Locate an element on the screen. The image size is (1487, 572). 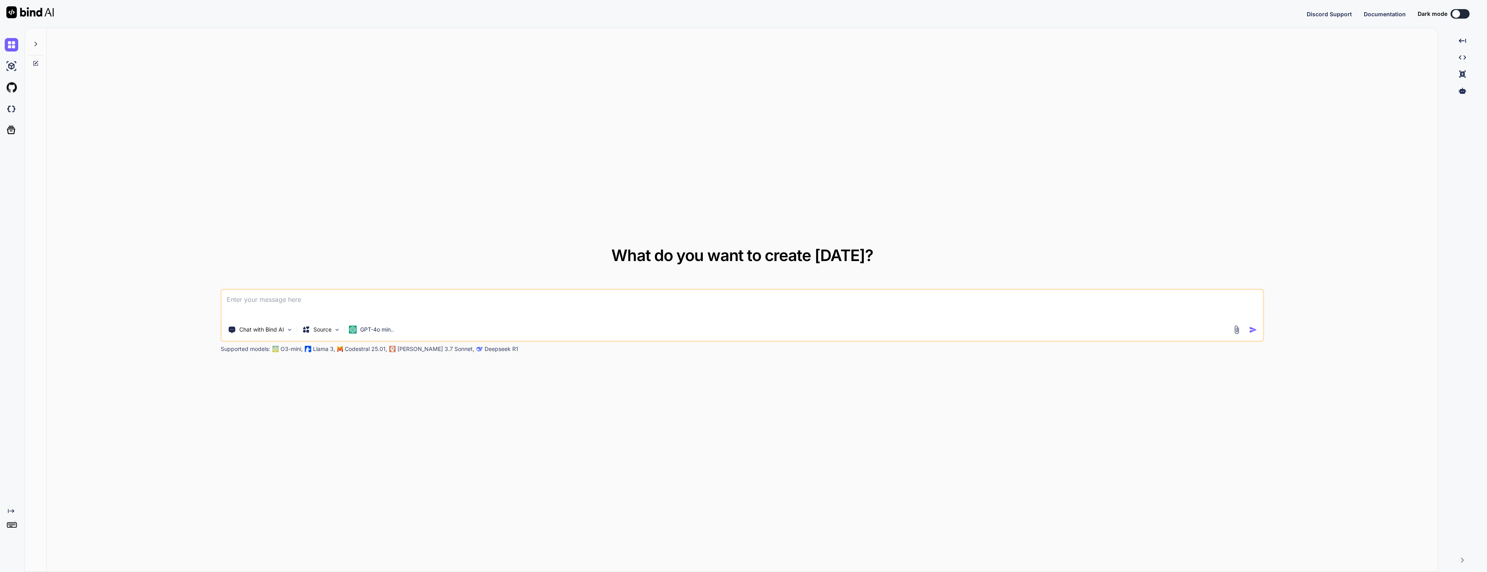
img: Mistral-AI is located at coordinates (340, 349).